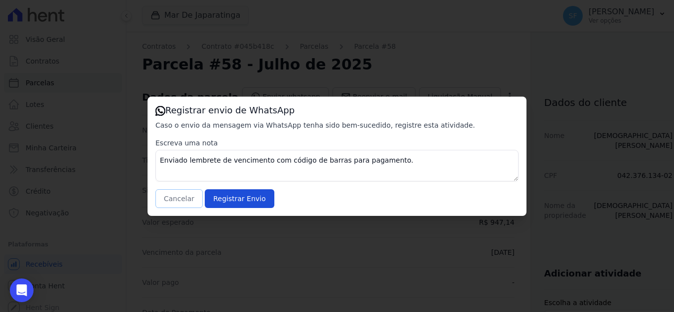 The image size is (674, 312). Describe the element at coordinates (337, 110) in the screenshot. I see `h3: Registrar envio de WhatsApp` at that location.